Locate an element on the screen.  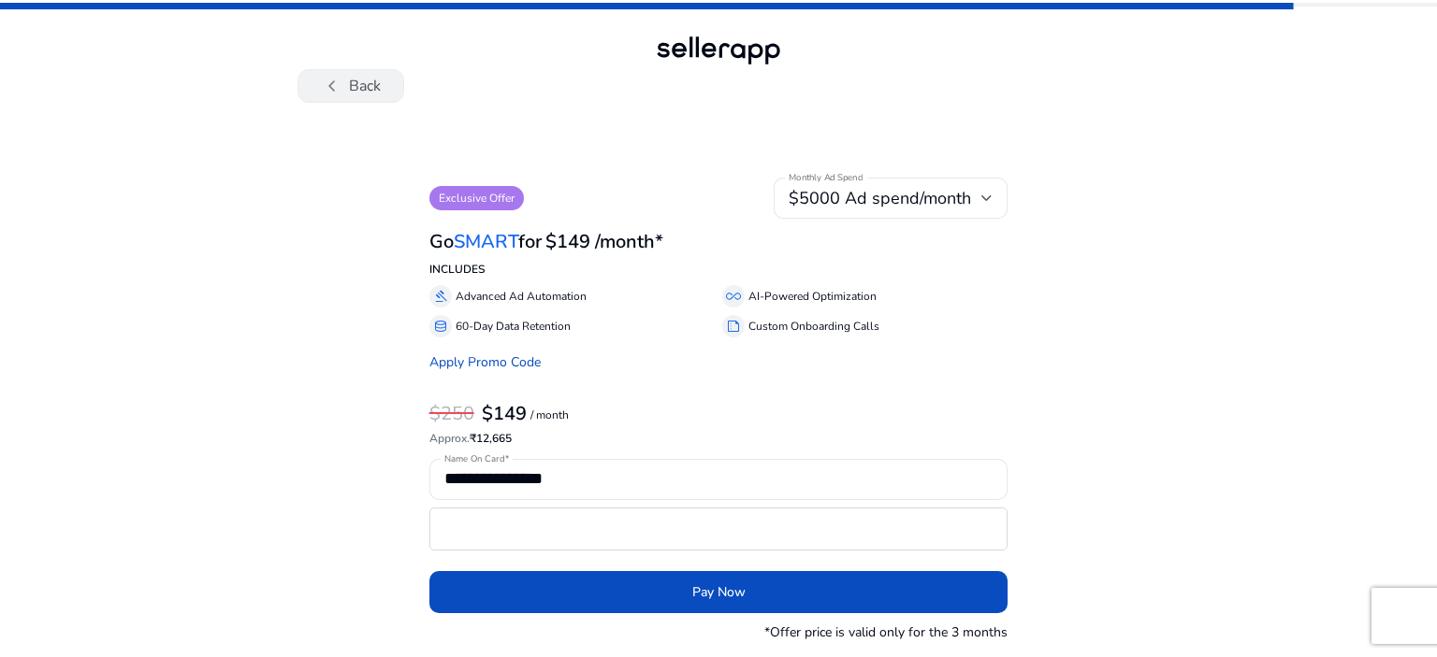
span: database is located at coordinates (441, 326).